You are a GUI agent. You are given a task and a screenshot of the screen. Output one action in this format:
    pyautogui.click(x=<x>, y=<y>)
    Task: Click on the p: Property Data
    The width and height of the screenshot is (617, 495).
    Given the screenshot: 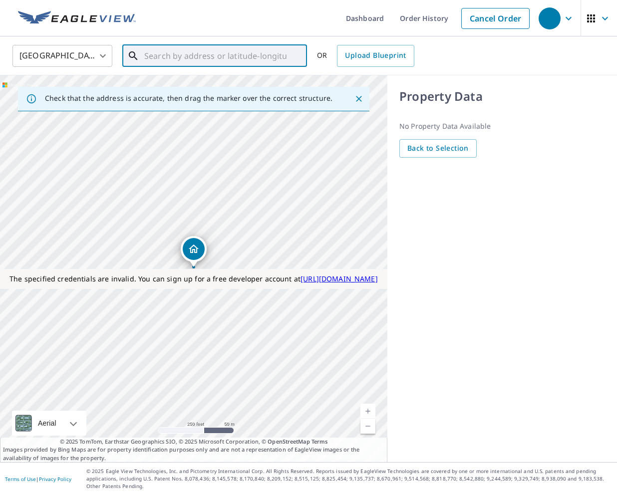 What is the action you would take?
    pyautogui.click(x=502, y=96)
    